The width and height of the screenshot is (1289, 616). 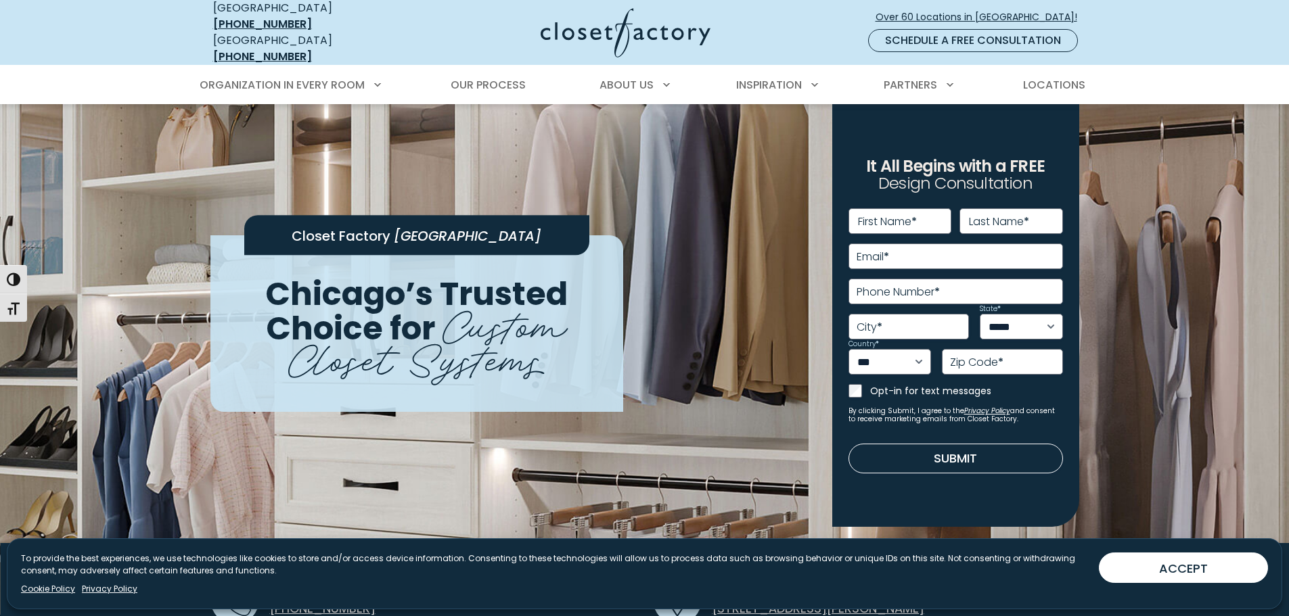 I want to click on label: Phone Number, so click(x=898, y=292).